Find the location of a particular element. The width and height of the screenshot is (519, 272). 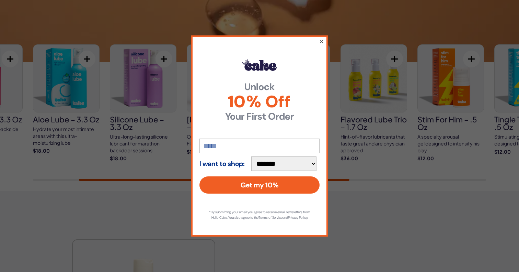

img: Hello Cake is located at coordinates (260, 65).